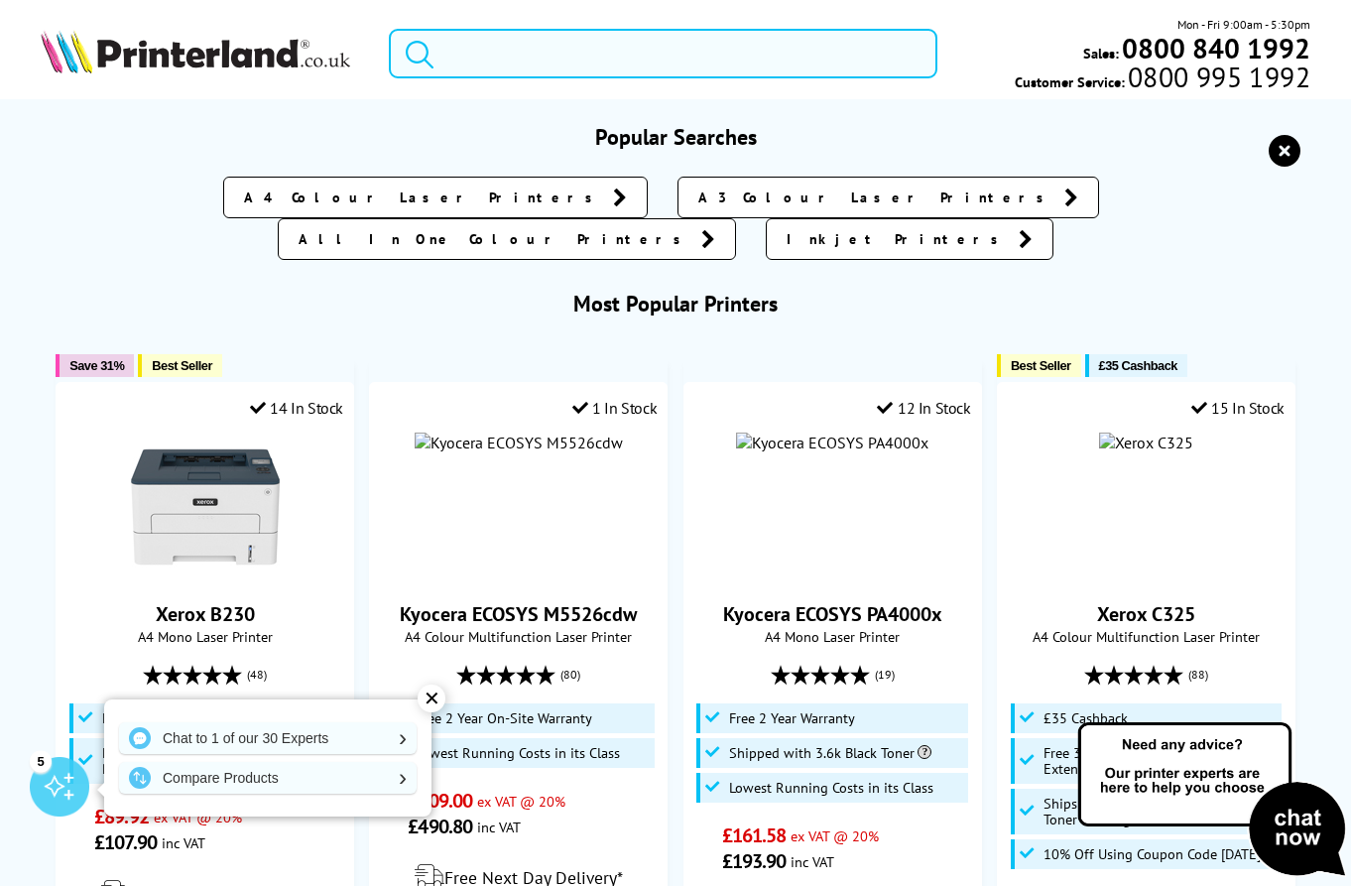  I want to click on input: Search product or brand, so click(663, 54).